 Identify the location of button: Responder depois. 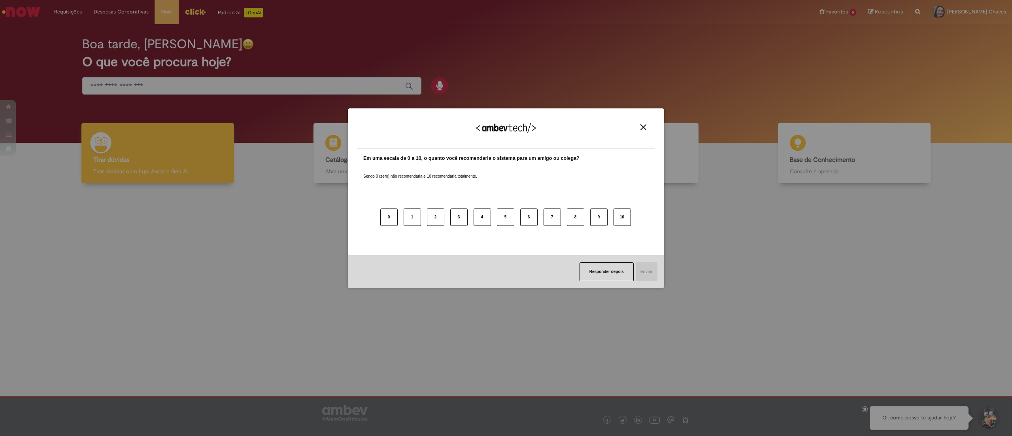
(606, 272).